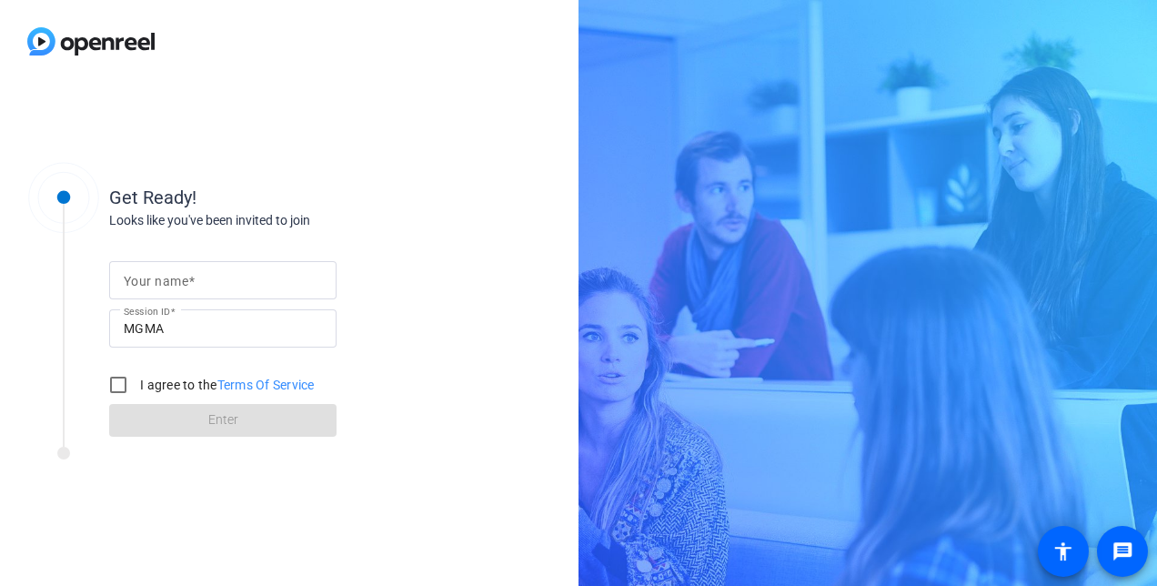 The width and height of the screenshot is (1157, 586). What do you see at coordinates (146, 311) in the screenshot?
I see `mat-label: Session ID` at bounding box center [146, 311].